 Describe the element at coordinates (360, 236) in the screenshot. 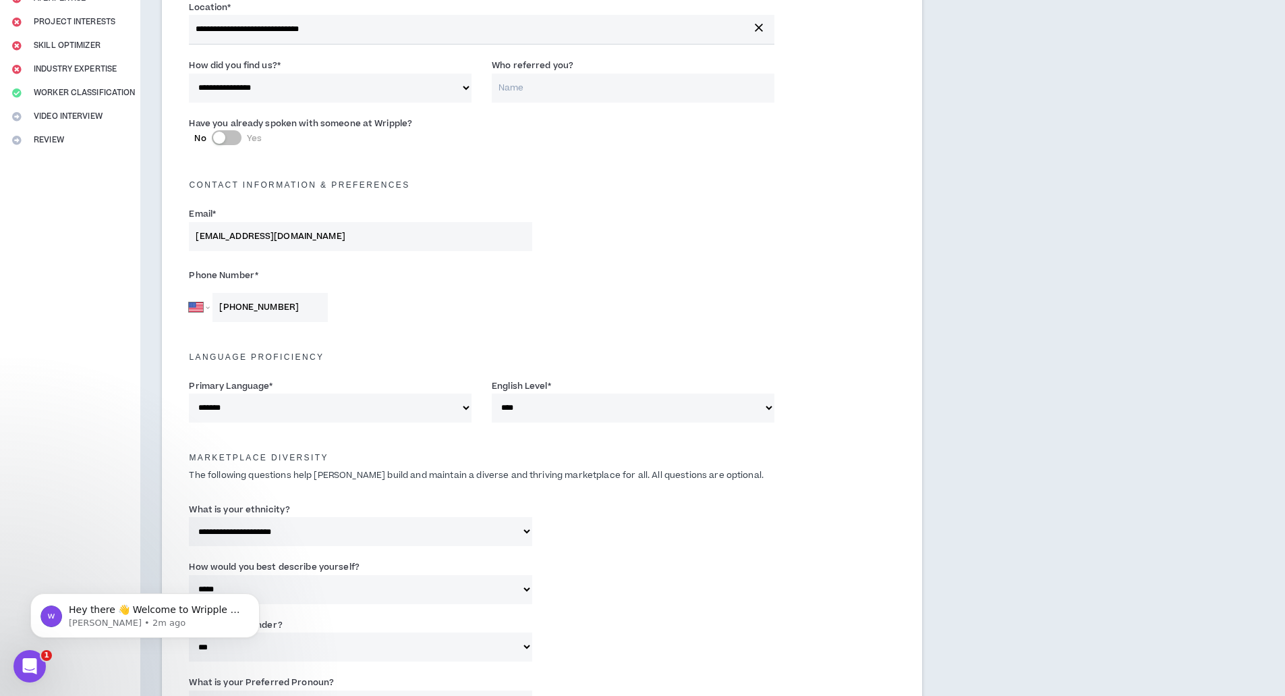

I see `input: Enter Email` at that location.